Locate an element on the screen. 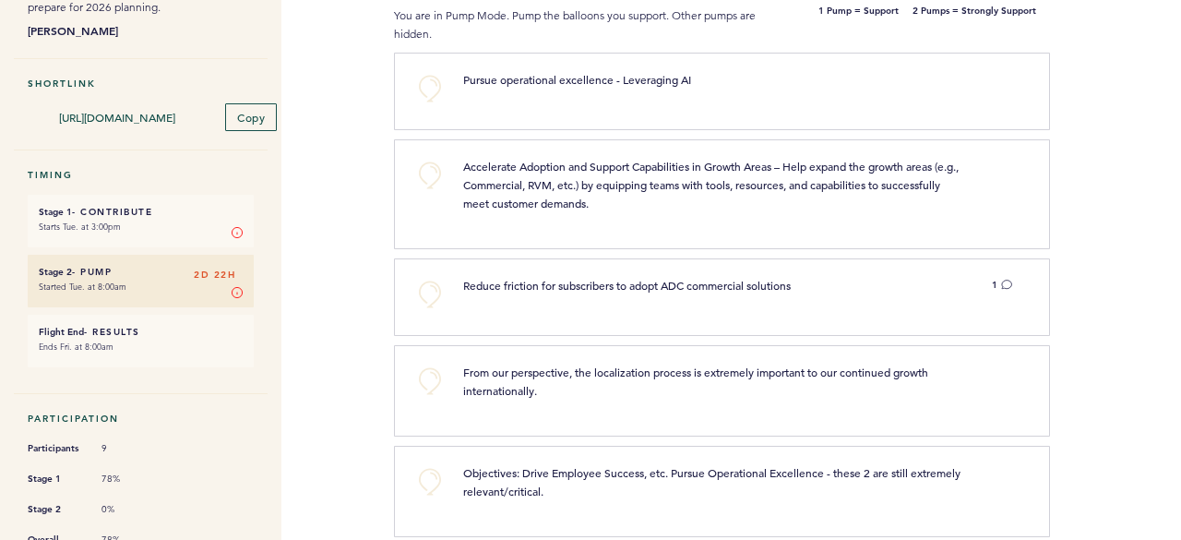 The height and width of the screenshot is (540, 1181). h6: - Pump is located at coordinates (140, 271).